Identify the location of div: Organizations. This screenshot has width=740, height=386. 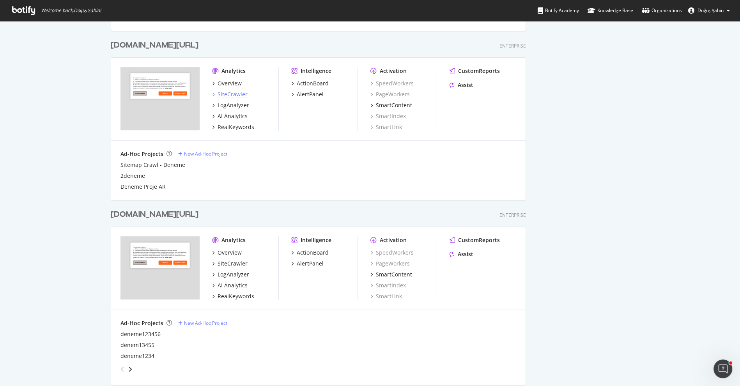
(662, 11).